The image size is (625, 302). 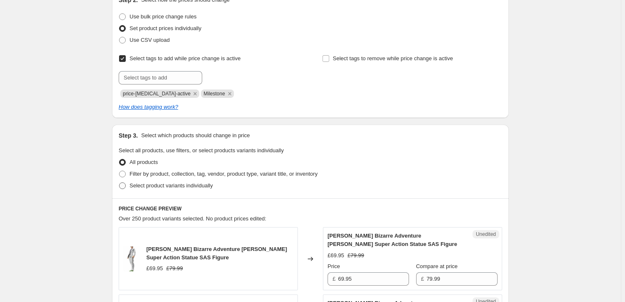 I want to click on span: Filter by product, collection, tag, vendor, product type, variant title, or inventory, so click(x=223, y=173).